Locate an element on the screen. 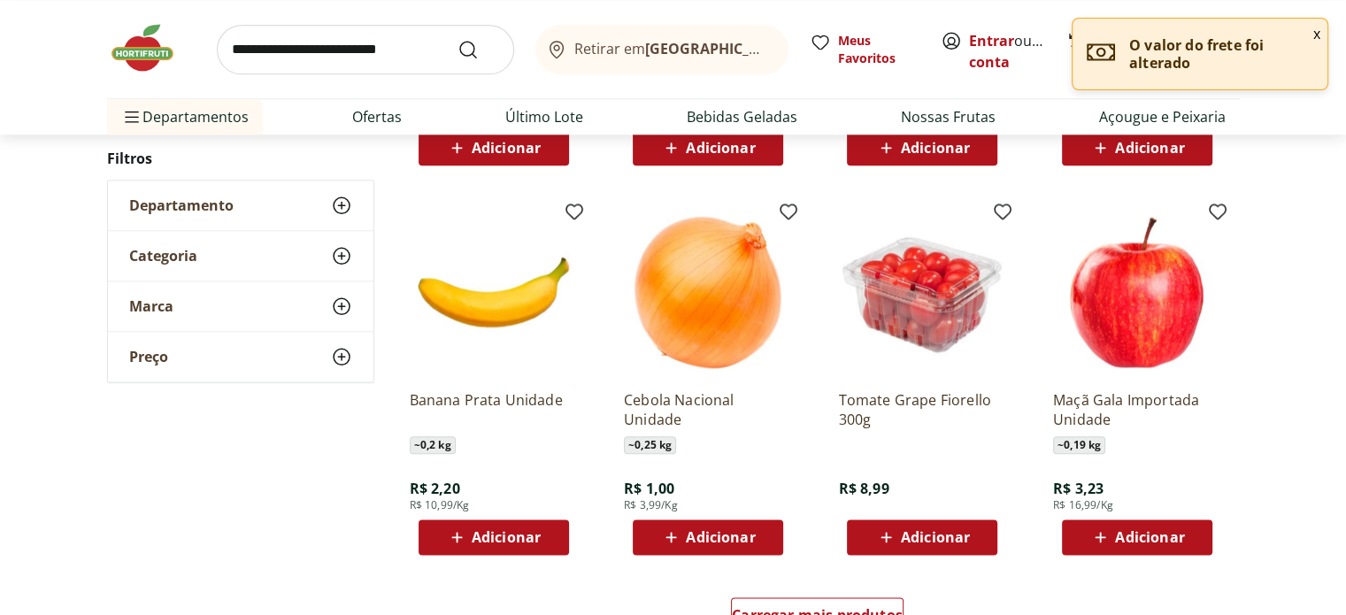 This screenshot has width=1346, height=615. a: Cebola Nacional Unidade is located at coordinates (708, 410).